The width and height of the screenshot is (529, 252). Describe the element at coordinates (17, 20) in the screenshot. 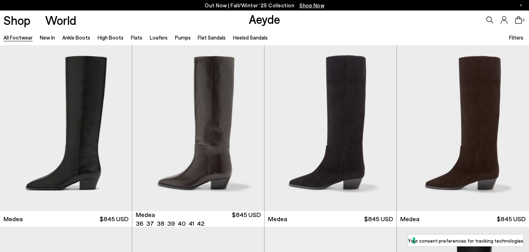

I see `a: Shop` at that location.